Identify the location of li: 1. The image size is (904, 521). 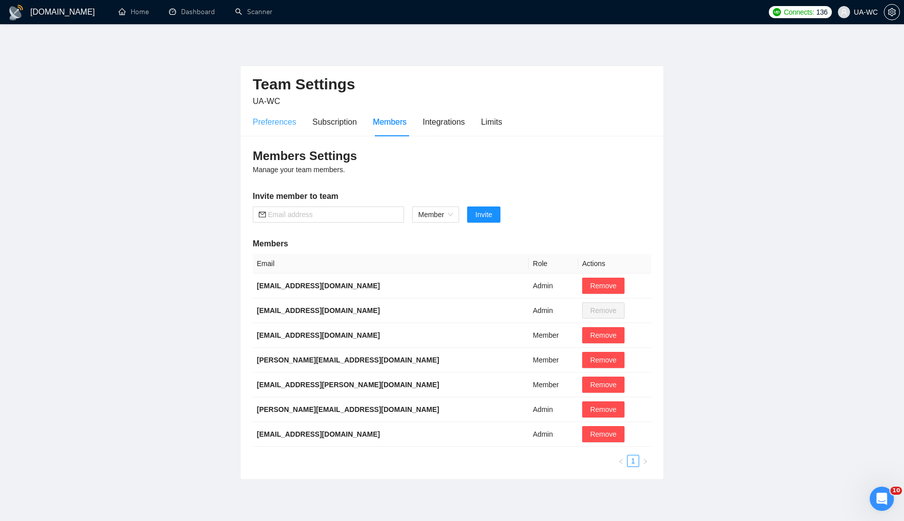
(633, 461).